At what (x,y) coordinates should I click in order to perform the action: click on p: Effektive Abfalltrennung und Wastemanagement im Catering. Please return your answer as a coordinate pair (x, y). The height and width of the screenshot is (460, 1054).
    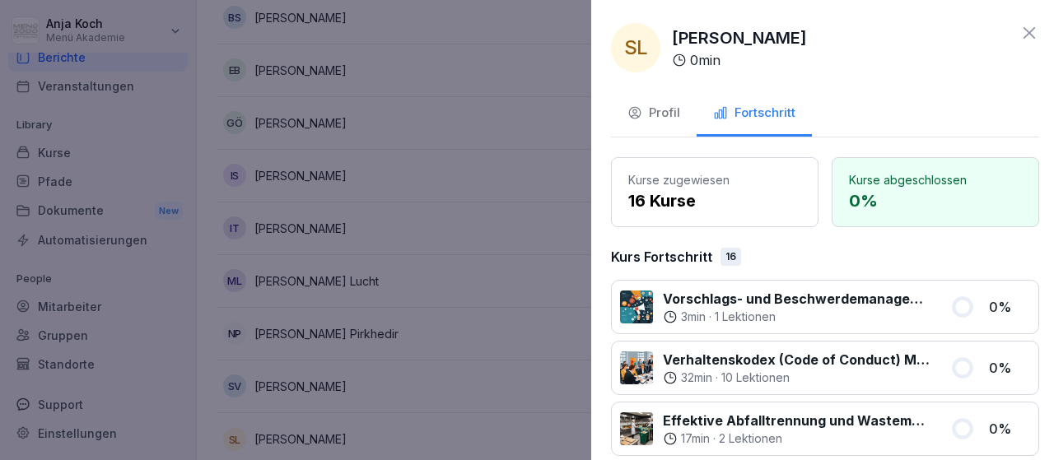
    Looking at the image, I should click on (796, 421).